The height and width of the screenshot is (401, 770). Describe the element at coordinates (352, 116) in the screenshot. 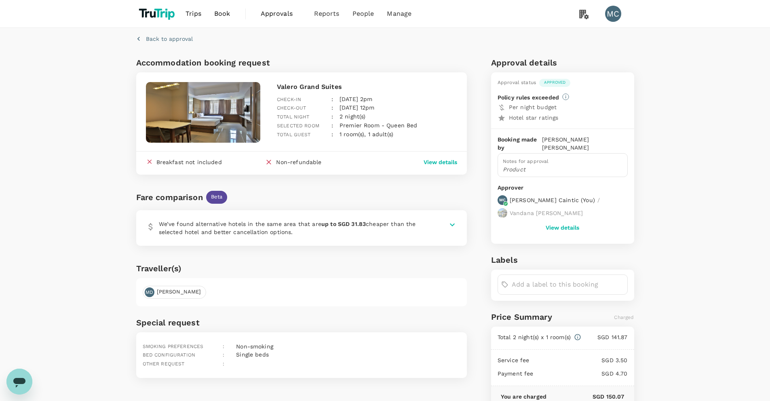

I see `p: 2 night(s)` at that location.